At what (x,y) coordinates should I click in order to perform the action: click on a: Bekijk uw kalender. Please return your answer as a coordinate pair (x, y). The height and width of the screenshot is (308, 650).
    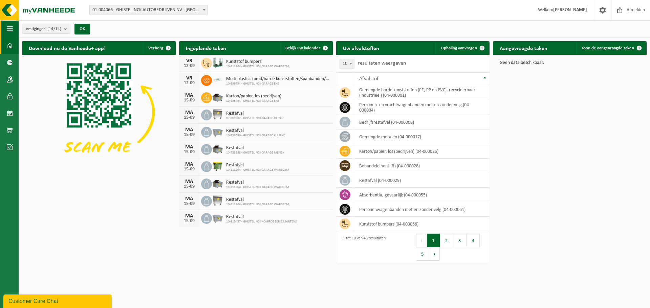
    Looking at the image, I should click on (306, 48).